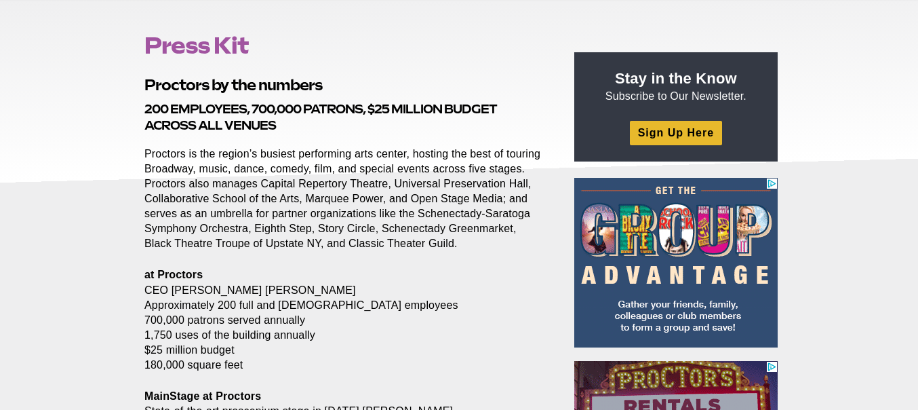 The width and height of the screenshot is (918, 410). What do you see at coordinates (676, 78) in the screenshot?
I see `strong: Stay in the Know` at bounding box center [676, 78].